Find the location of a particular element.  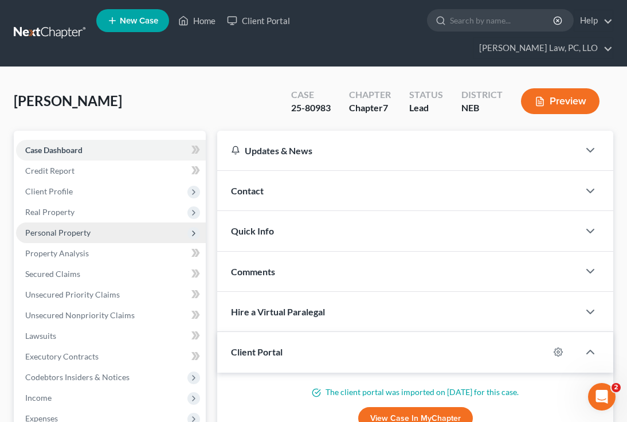

input: Search by name... is located at coordinates (502, 20).